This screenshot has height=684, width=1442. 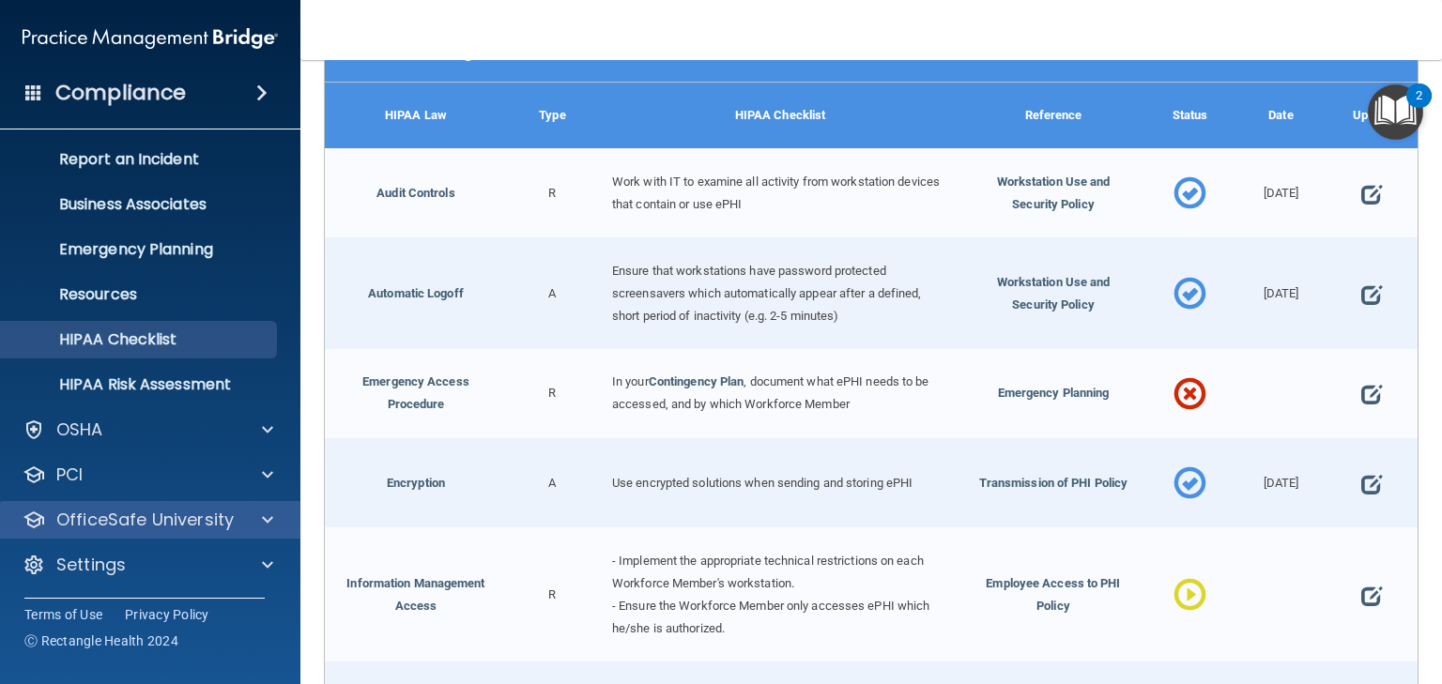 What do you see at coordinates (1053, 392) in the screenshot?
I see `span: Emergency Planning` at bounding box center [1053, 392].